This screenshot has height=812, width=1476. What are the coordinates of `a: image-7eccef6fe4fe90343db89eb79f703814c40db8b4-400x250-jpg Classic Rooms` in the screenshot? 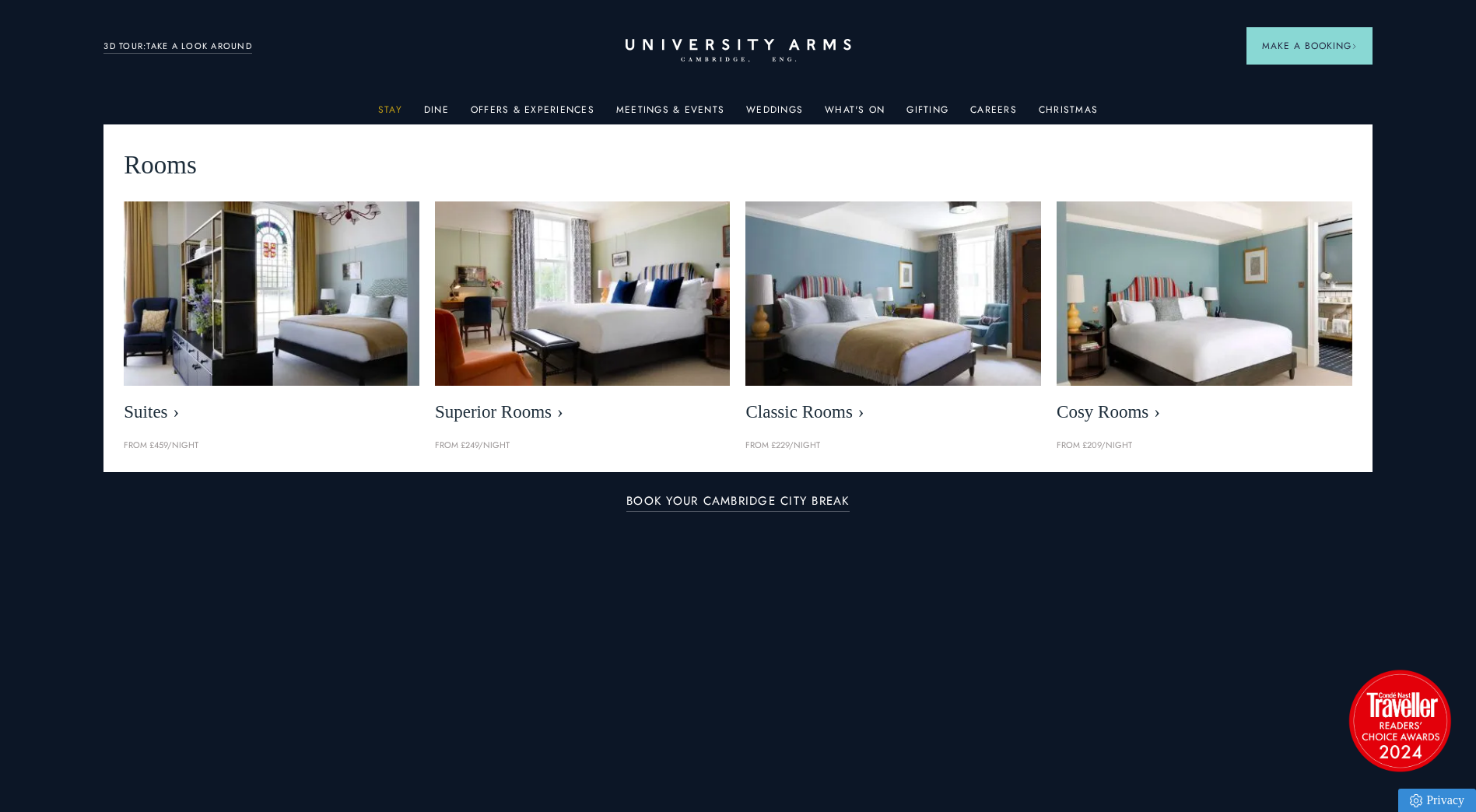 It's located at (894, 316).